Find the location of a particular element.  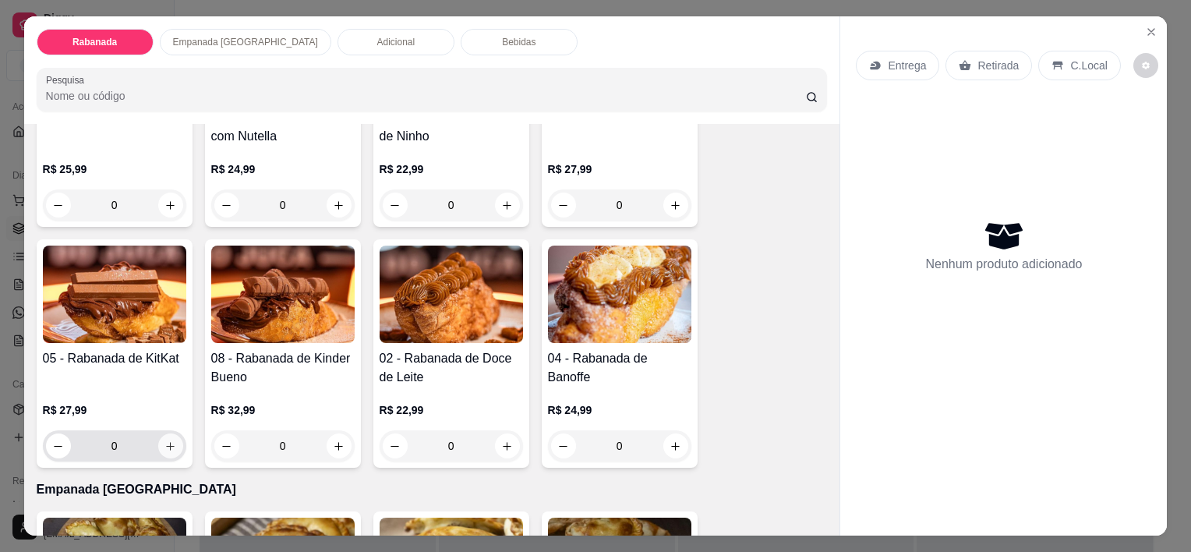

h4: 03 - Rabanada de Ninho com Nutella is located at coordinates (283, 127).